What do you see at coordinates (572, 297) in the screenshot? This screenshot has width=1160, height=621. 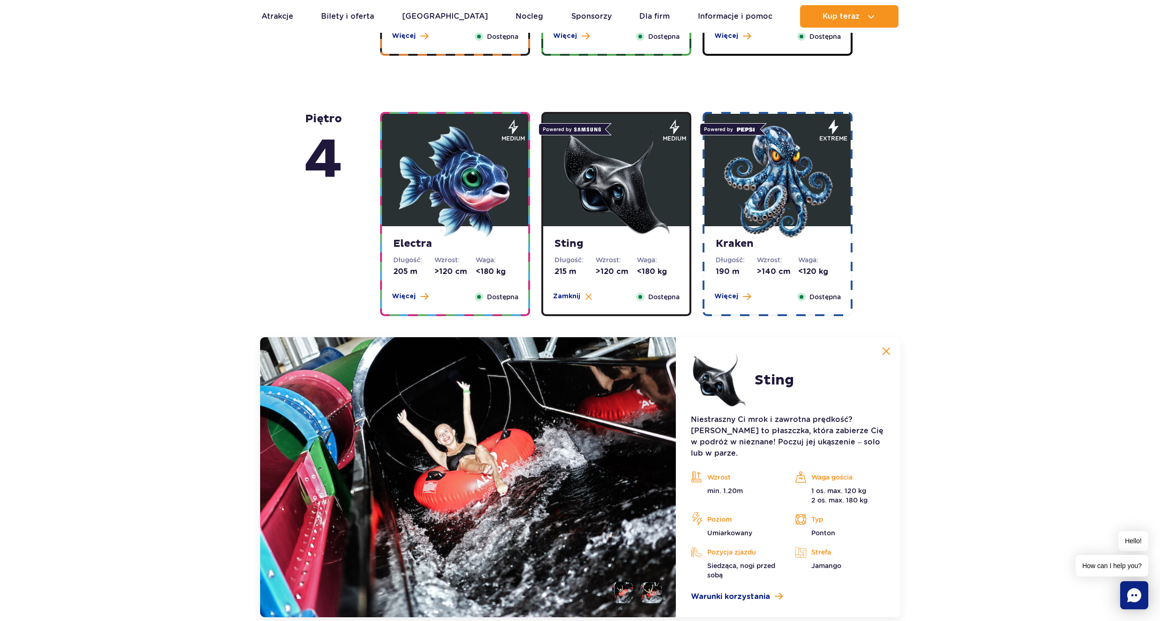 I see `button: Zamknij` at bounding box center [572, 297].